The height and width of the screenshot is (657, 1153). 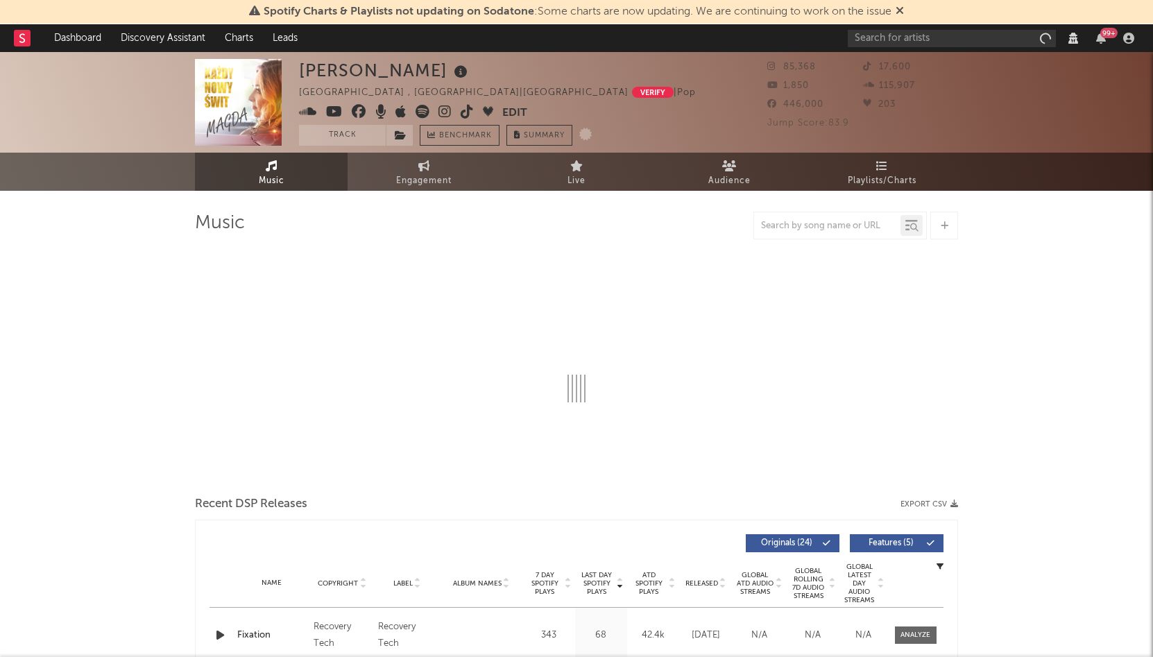 I want to click on a: Benchmark, so click(x=459, y=135).